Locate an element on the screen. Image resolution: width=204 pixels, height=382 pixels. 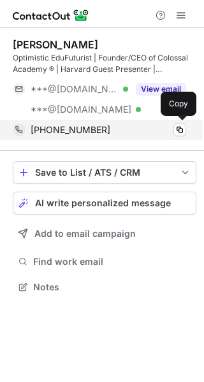
button: Find work email is located at coordinates (104, 262).